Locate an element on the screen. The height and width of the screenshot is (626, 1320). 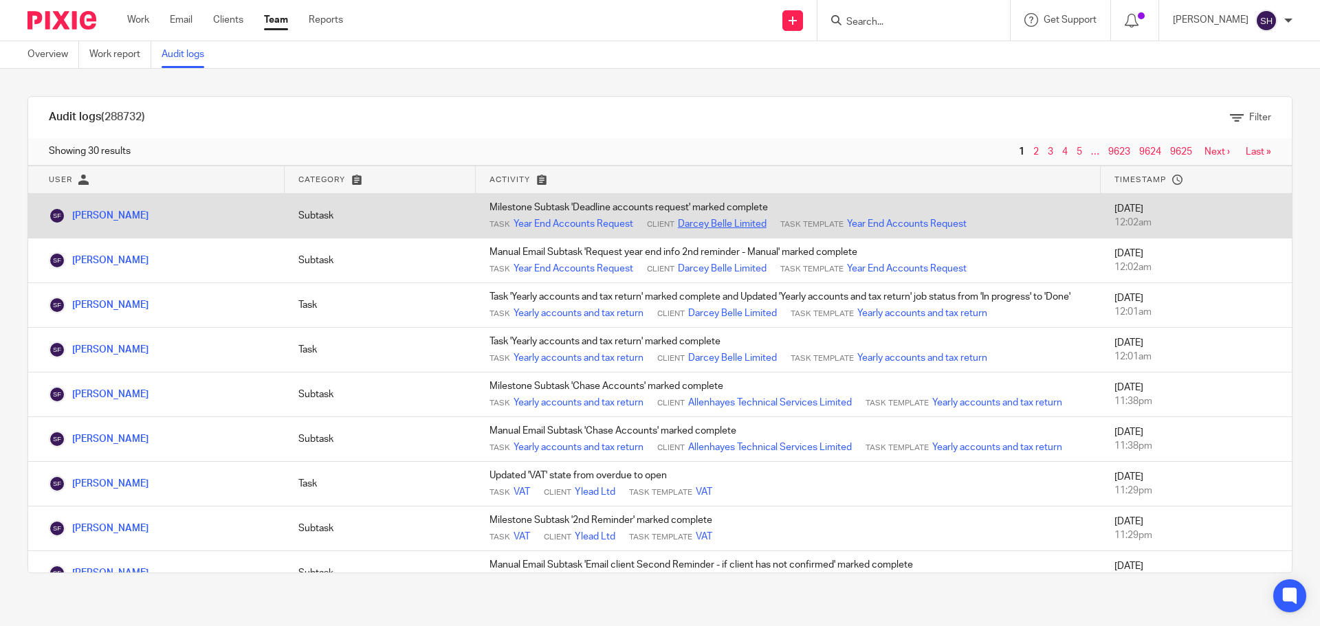
a: 9625 is located at coordinates (1181, 152).